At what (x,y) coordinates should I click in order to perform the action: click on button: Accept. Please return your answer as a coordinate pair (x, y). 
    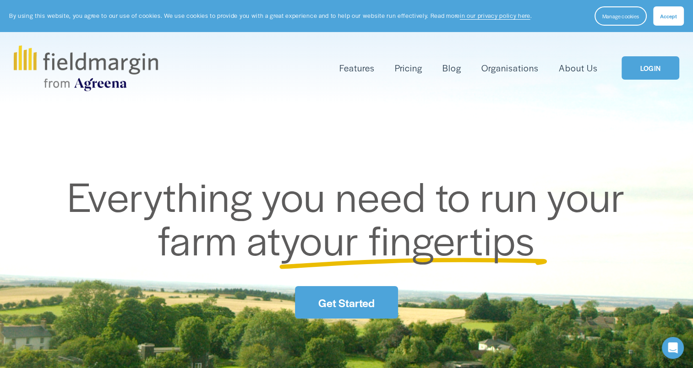
    Looking at the image, I should click on (669, 16).